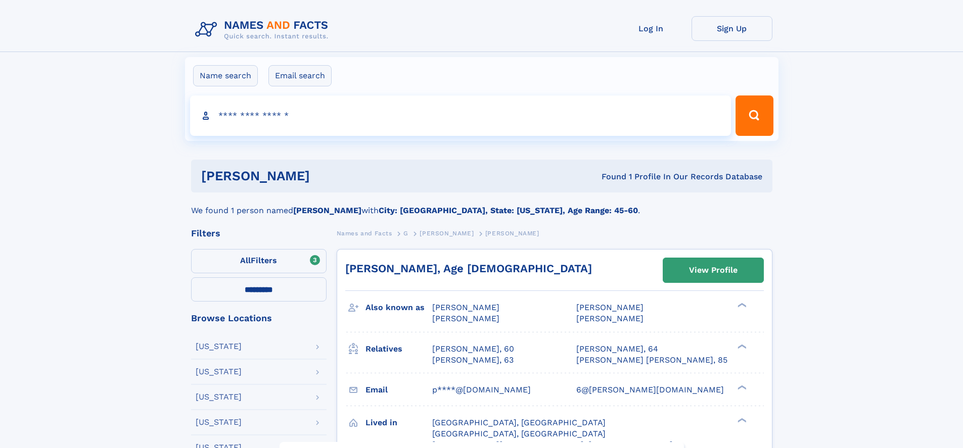 Image resolution: width=963 pixels, height=448 pixels. Describe the element at coordinates (460, 116) in the screenshot. I see `input: search input` at that location.